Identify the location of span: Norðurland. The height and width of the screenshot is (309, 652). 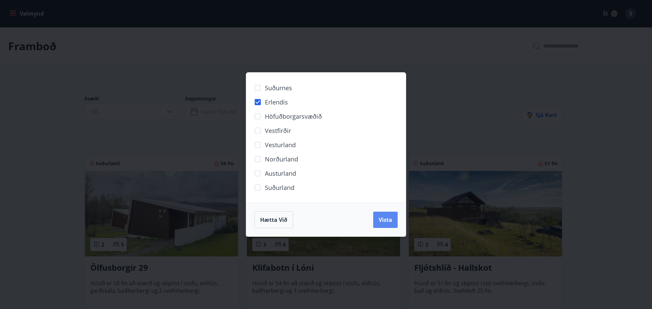
(282, 159).